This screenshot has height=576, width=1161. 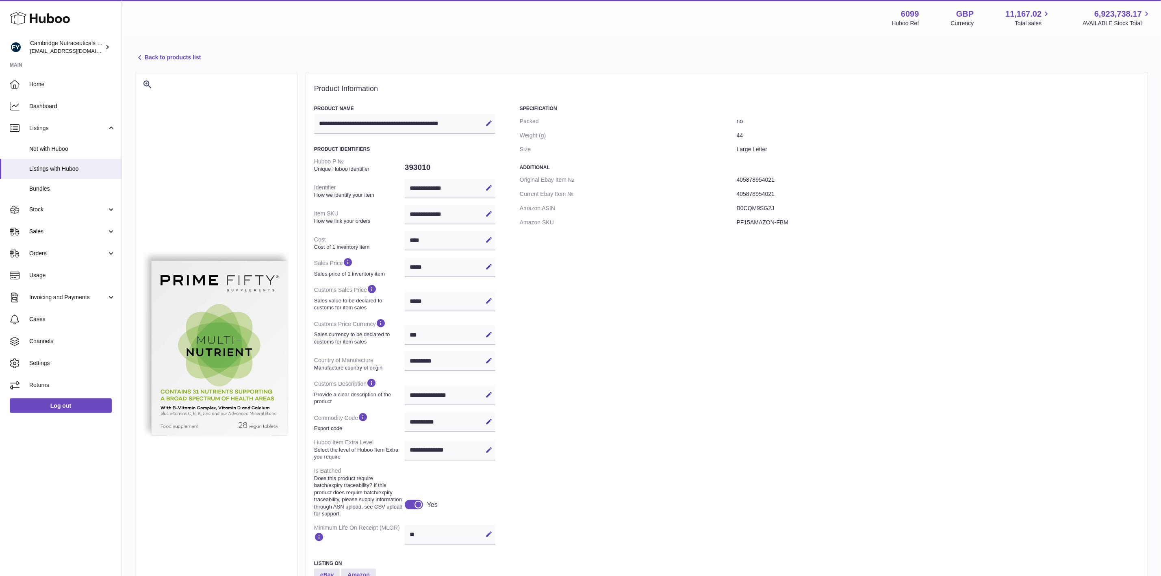 What do you see at coordinates (72, 84) in the screenshot?
I see `span: Home` at bounding box center [72, 84].